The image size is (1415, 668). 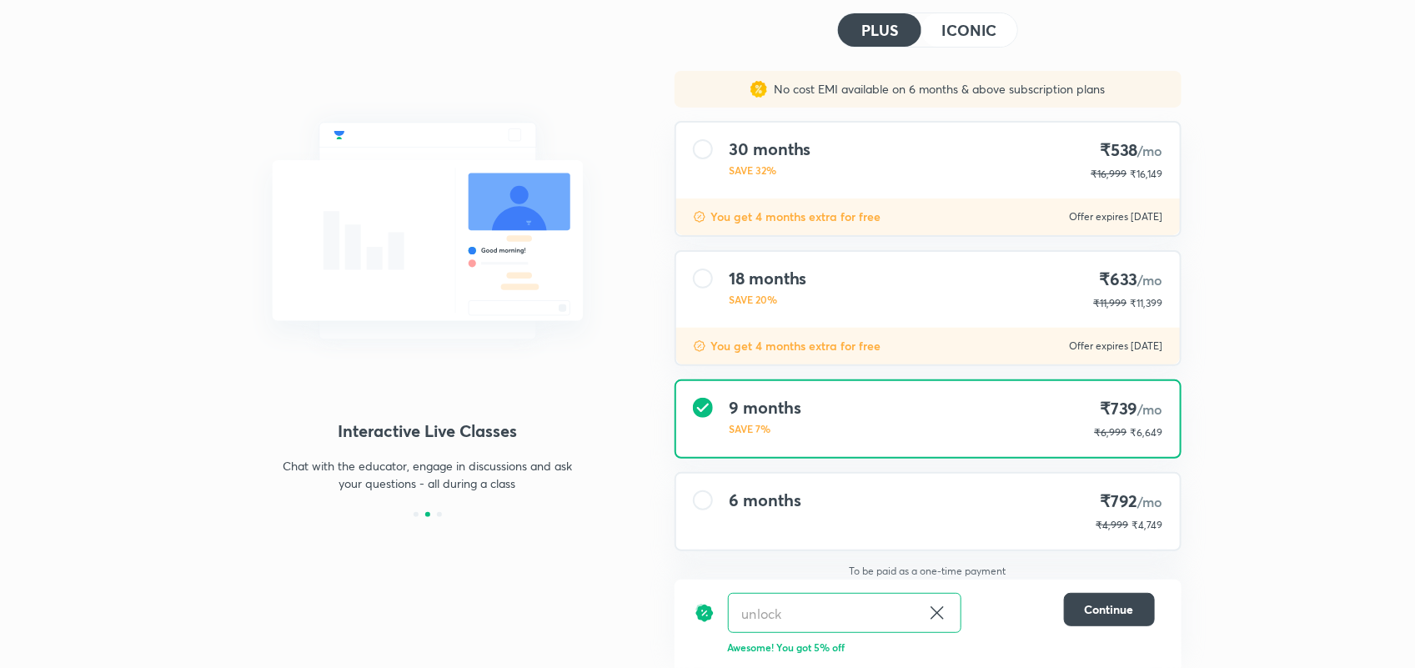 What do you see at coordinates (880, 30) in the screenshot?
I see `button: PLUS` at bounding box center [880, 30].